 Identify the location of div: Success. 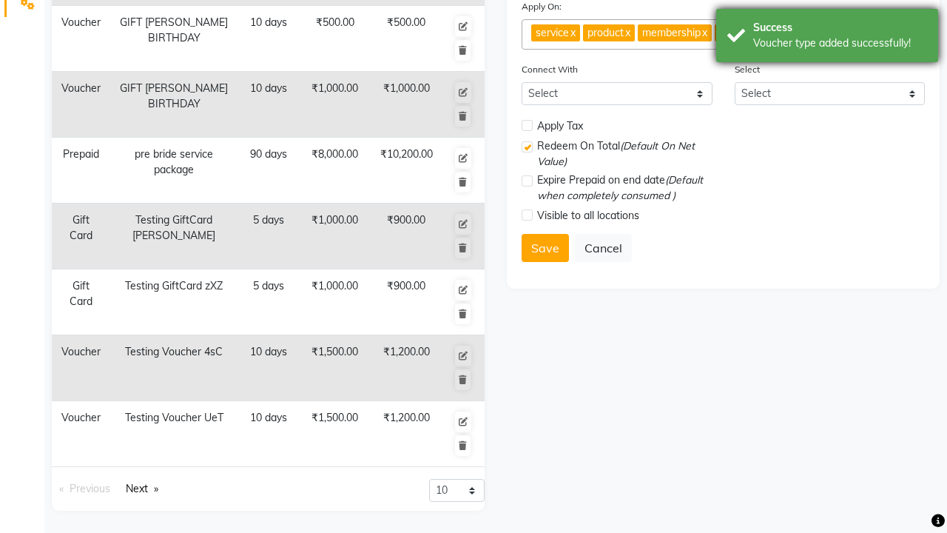
(840, 27).